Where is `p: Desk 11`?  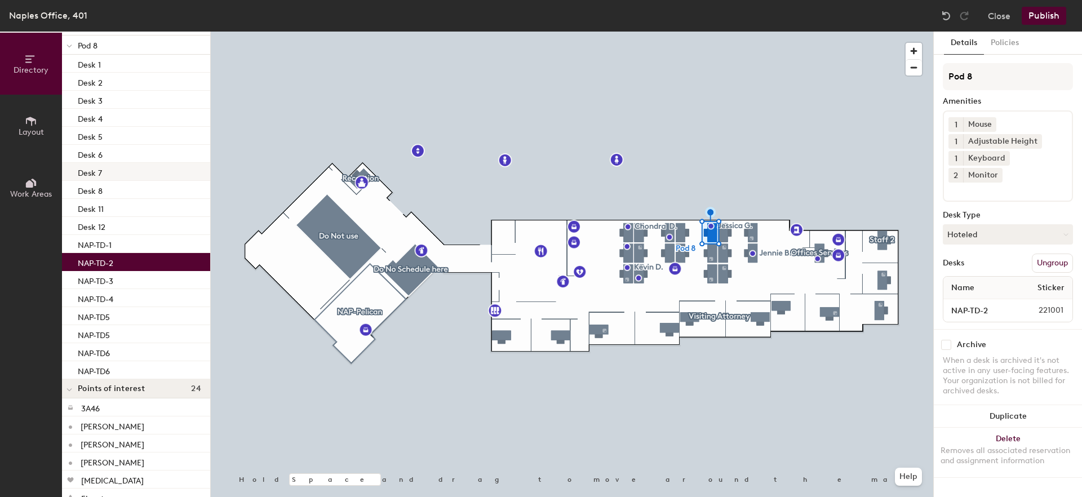
p: Desk 11 is located at coordinates (91, 207).